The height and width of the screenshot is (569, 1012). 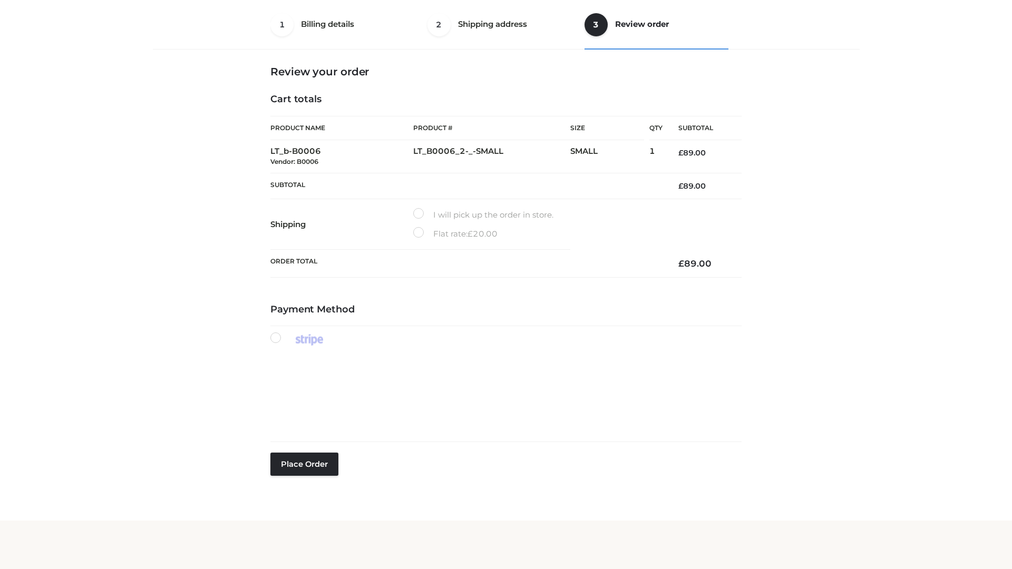 I want to click on label: I will pick up the order in store., so click(x=483, y=215).